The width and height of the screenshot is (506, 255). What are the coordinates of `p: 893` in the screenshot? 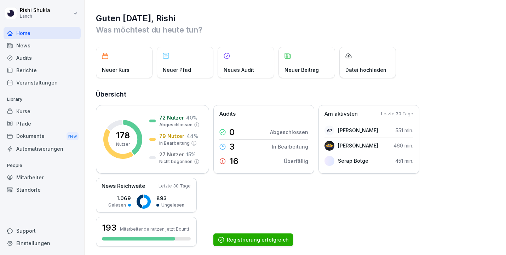 It's located at (170, 198).